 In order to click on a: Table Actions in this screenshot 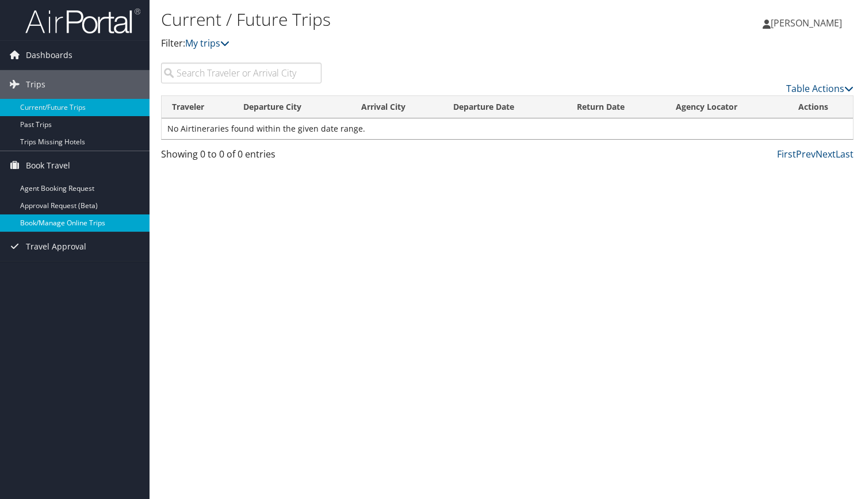, I will do `click(820, 89)`.